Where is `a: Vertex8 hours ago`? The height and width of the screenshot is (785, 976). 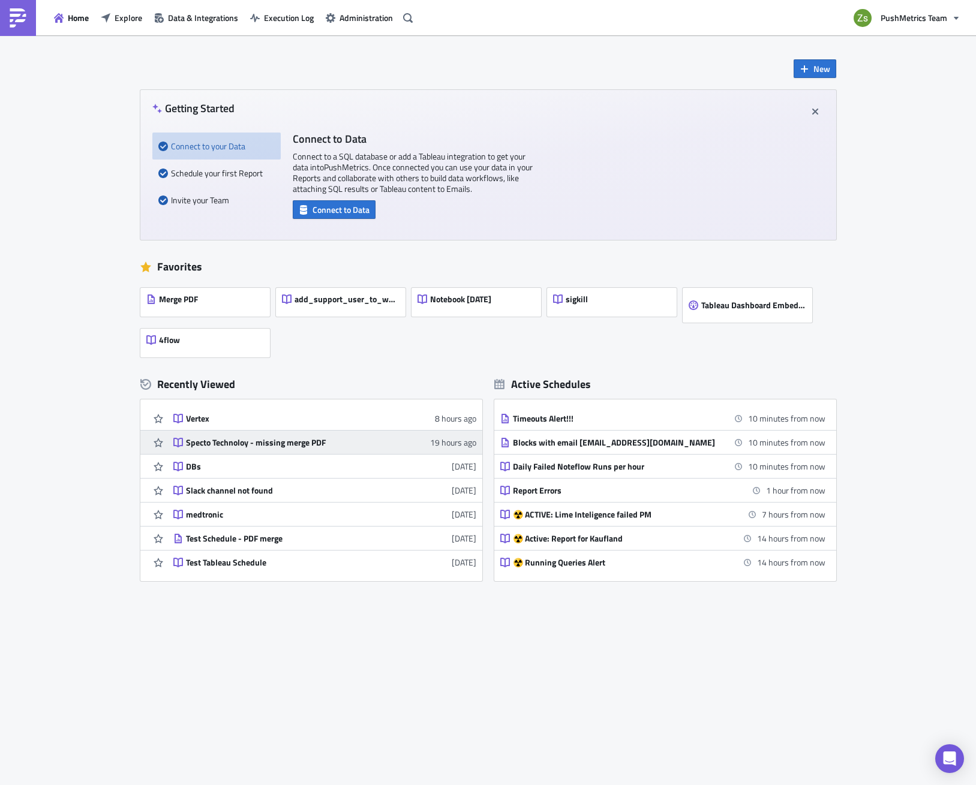
a: Vertex8 hours ago is located at coordinates (324, 418).